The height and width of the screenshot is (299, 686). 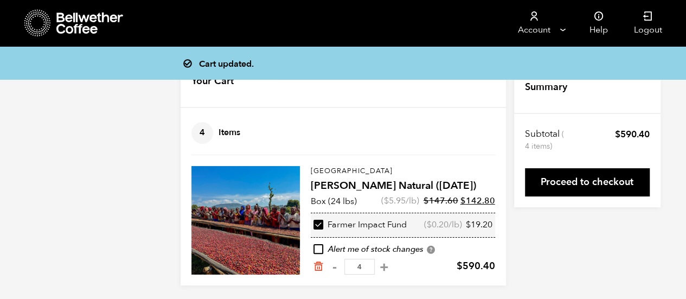 I want to click on h4: Summary, so click(x=546, y=87).